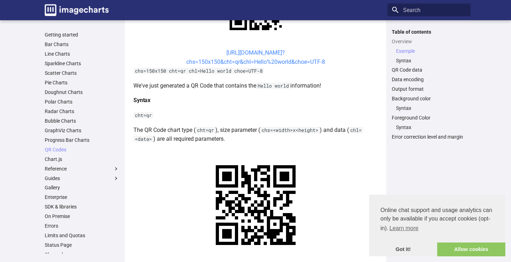 The image size is (511, 262). What do you see at coordinates (273, 86) in the screenshot?
I see `code: Hello world` at bounding box center [273, 86].